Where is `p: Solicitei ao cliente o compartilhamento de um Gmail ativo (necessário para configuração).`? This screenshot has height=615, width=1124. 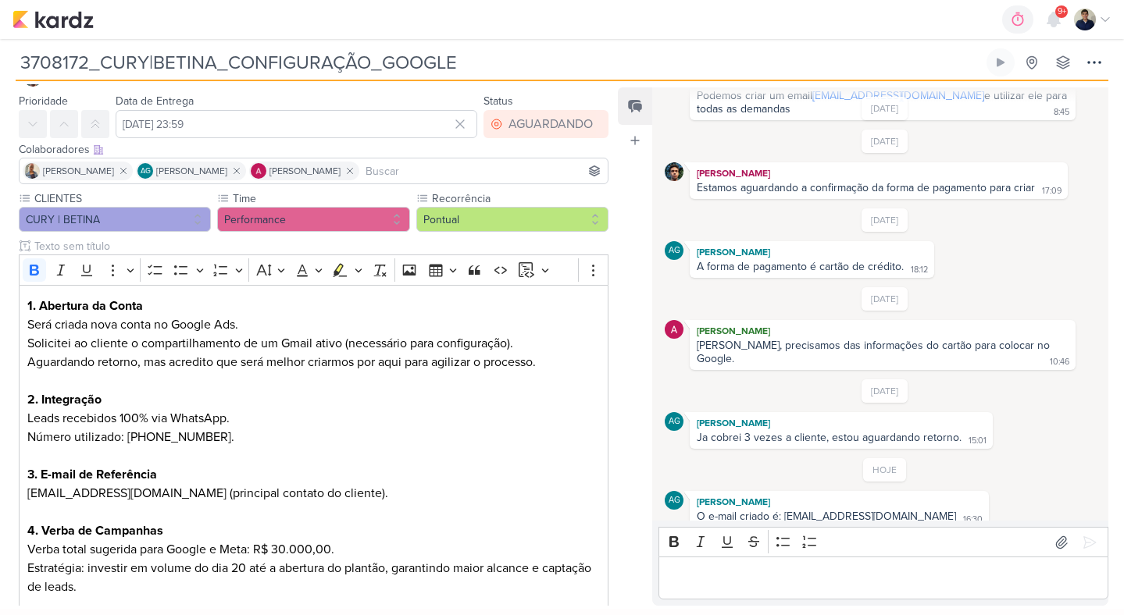
p: Solicitei ao cliente o compartilhamento de um Gmail ativo (necessário para configuração). is located at coordinates (314, 344).